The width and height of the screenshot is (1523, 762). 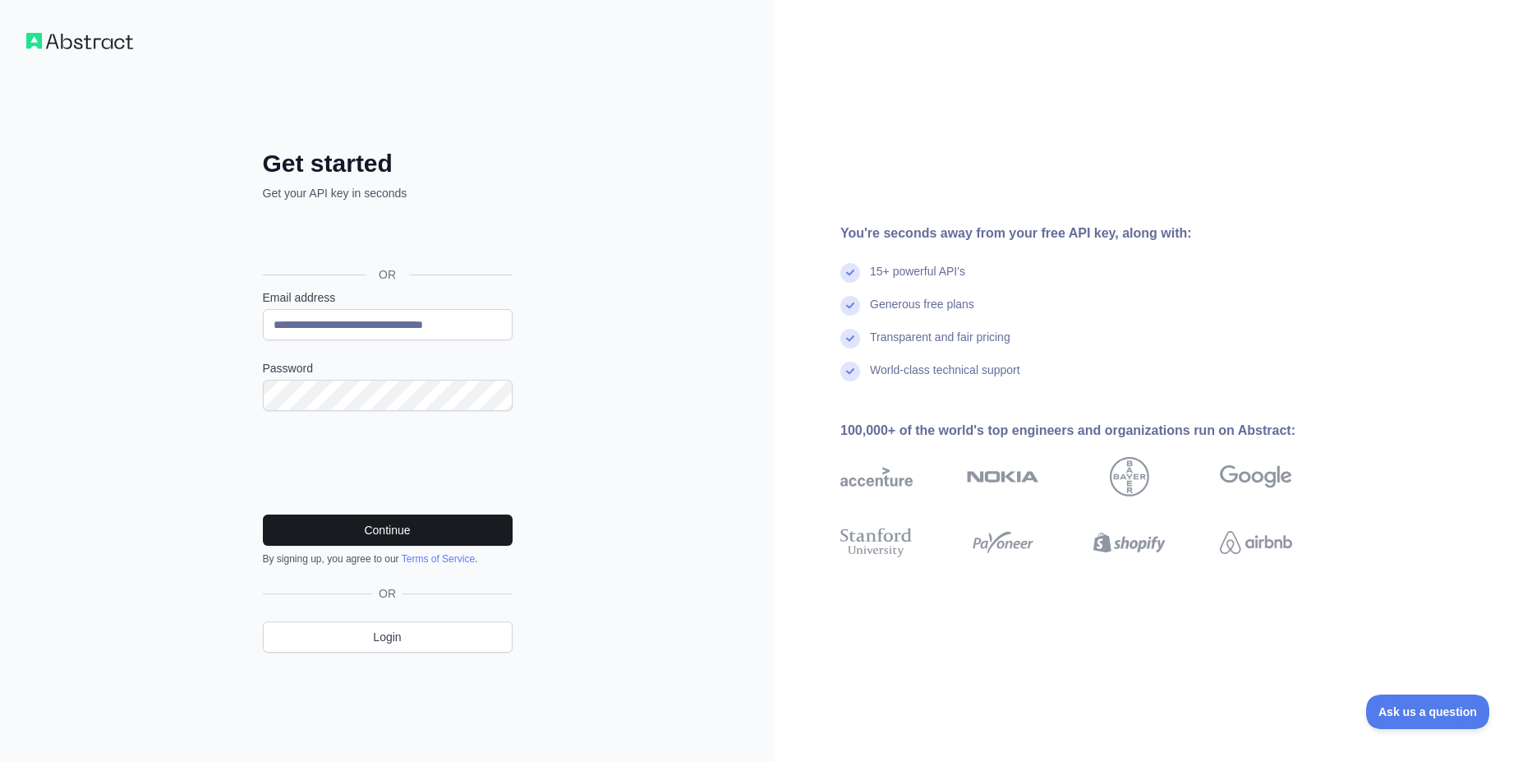 What do you see at coordinates (1003, 476) in the screenshot?
I see `img: nokia` at bounding box center [1003, 476].